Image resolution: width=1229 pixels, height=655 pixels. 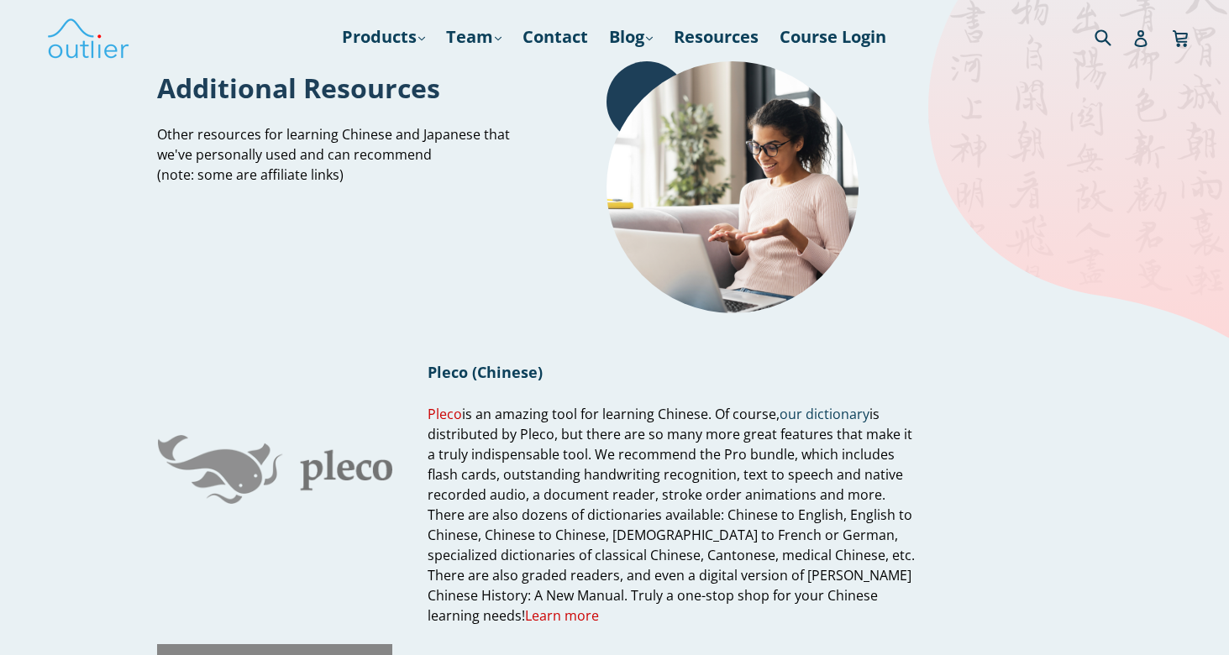 I want to click on span: Other resources for learning Chinese and Japanese that we've personally used and can recommend (n..., so click(x=334, y=155).